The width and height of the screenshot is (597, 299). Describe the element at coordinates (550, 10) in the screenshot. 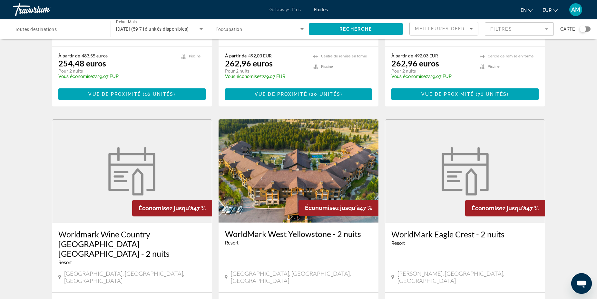

I see `button: Changement de monnaie` at that location.